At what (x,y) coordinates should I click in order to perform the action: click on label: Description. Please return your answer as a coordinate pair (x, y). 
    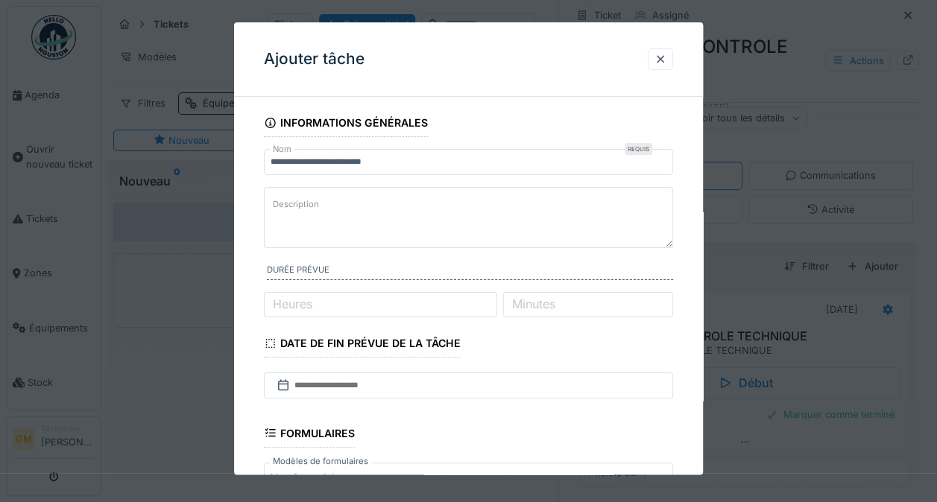
    Looking at the image, I should click on (296, 204).